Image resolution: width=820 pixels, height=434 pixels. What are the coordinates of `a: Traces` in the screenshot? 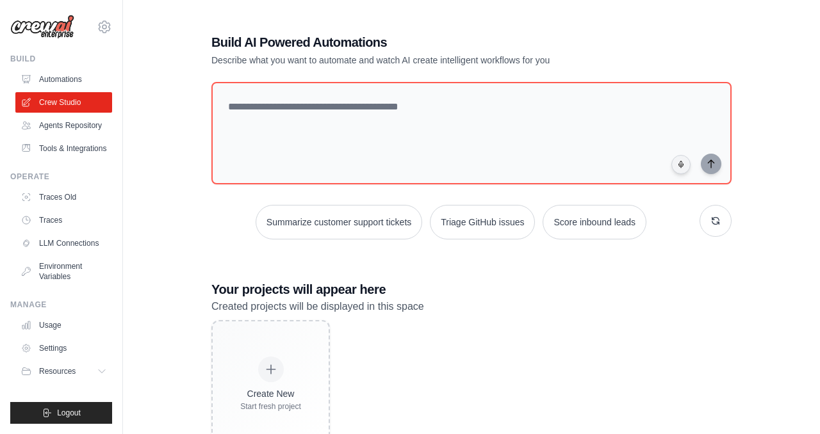 It's located at (63, 220).